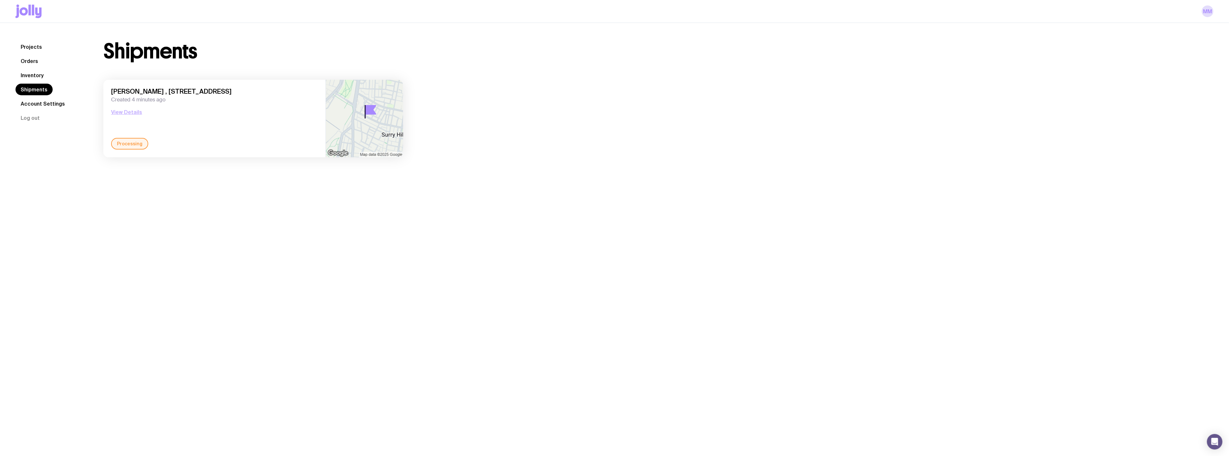  What do you see at coordinates (43, 104) in the screenshot?
I see `a: Account Settings` at bounding box center [43, 104].